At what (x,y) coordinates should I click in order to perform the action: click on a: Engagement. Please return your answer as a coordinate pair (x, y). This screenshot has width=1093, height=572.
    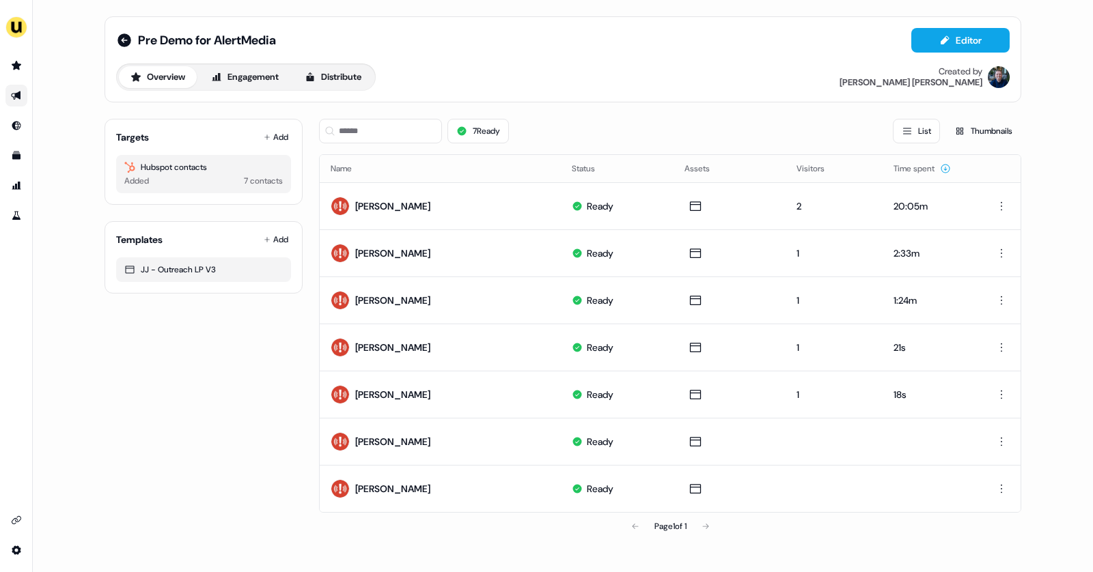
    Looking at the image, I should click on (245, 77).